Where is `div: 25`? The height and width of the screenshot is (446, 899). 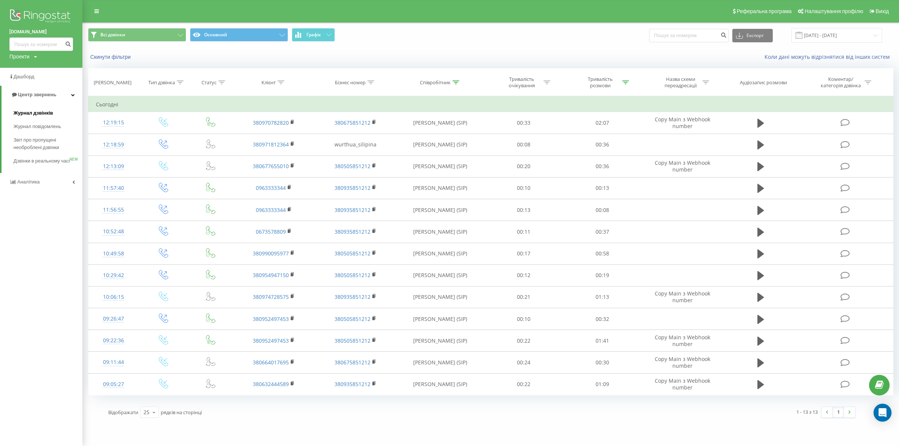
div: 25 is located at coordinates (146, 412).